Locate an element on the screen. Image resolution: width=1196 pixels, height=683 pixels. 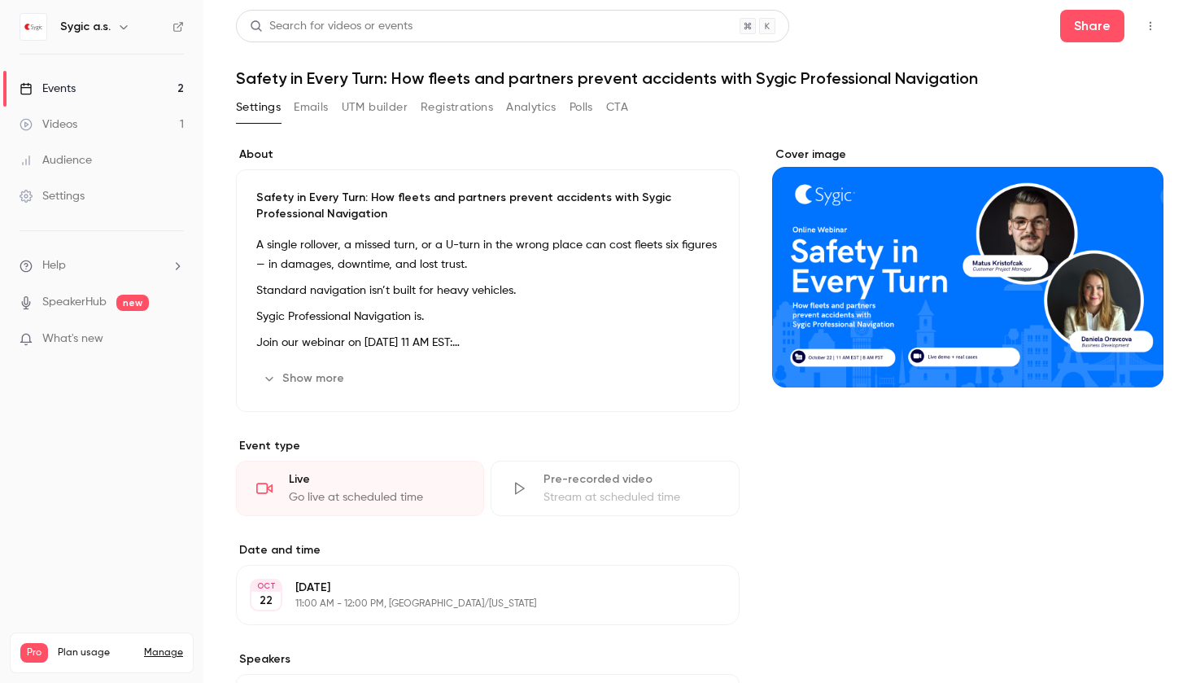
div: Audience is located at coordinates (55, 160).